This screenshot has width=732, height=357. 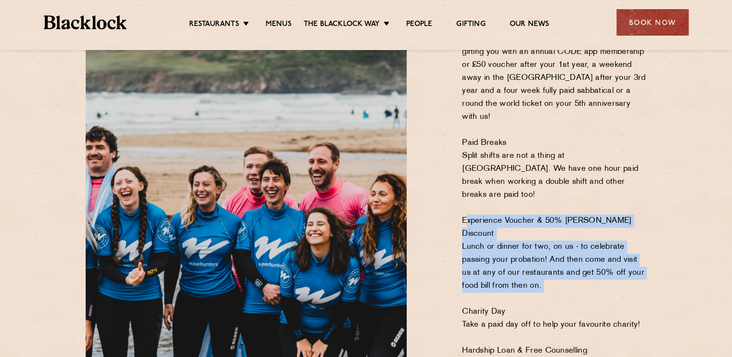 What do you see at coordinates (214, 25) in the screenshot?
I see `a: Restaurants` at bounding box center [214, 25].